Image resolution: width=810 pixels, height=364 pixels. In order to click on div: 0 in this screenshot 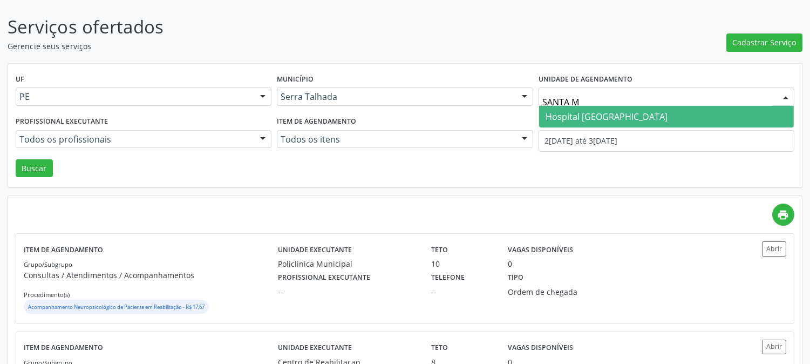, I will do `click(510, 263)`.